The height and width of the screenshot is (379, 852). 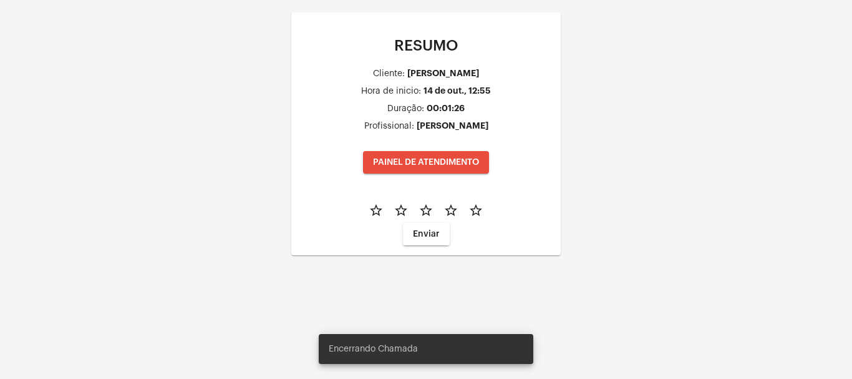 I want to click on div: Duração:, so click(x=406, y=109).